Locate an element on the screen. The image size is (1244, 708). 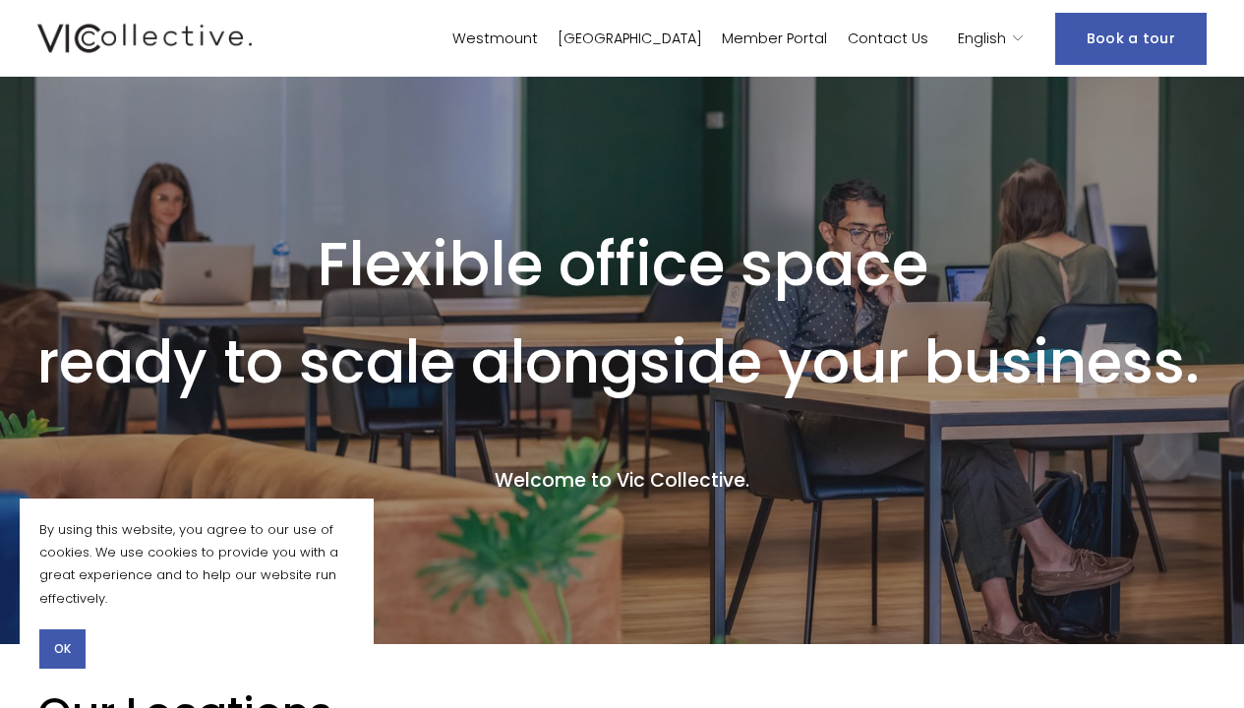
span: English is located at coordinates (982, 38).